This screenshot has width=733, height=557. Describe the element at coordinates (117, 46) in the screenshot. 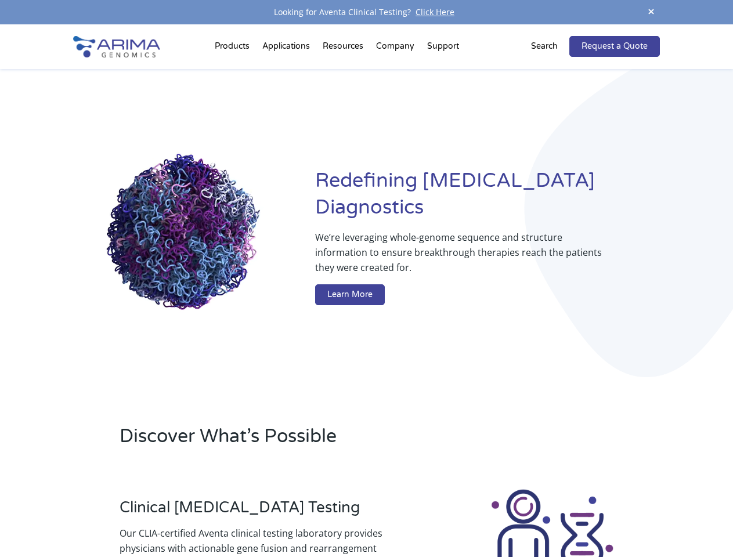

I see `img: Arima-Genomics-logo` at that location.